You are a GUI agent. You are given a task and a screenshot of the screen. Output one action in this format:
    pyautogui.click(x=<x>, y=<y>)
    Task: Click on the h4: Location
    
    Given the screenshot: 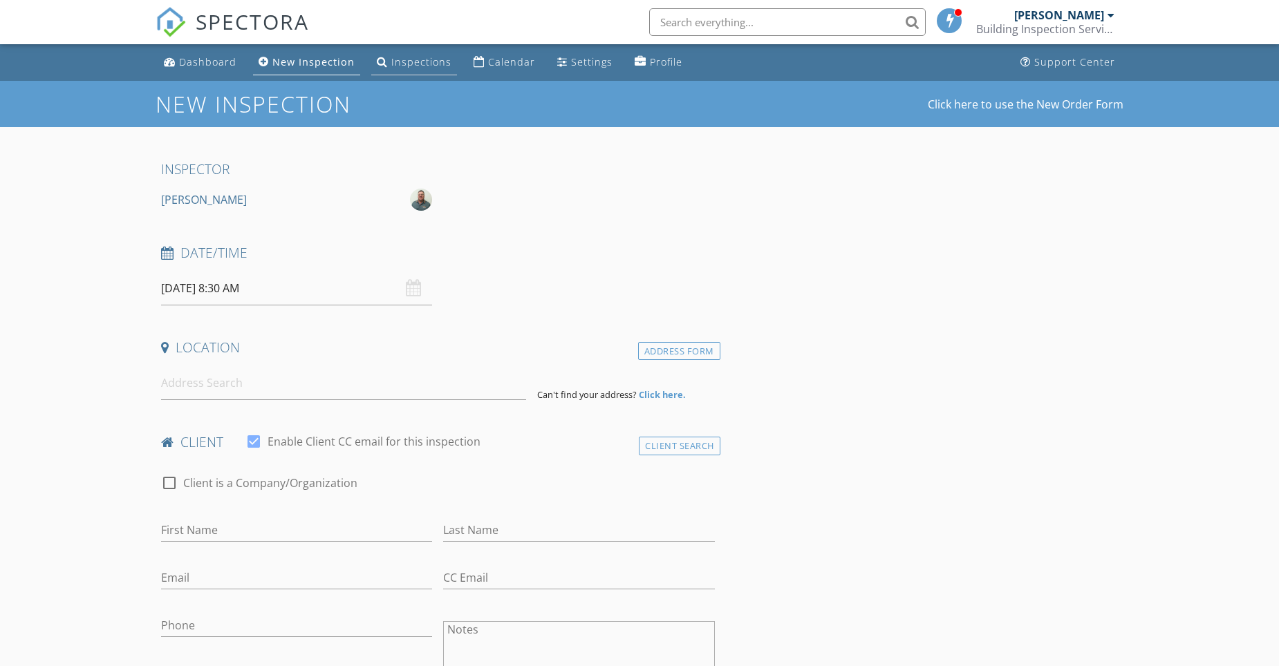 What is the action you would take?
    pyautogui.click(x=438, y=348)
    